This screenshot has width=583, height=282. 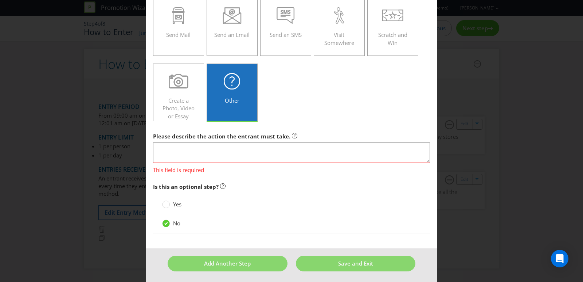 I want to click on span: Send an SMS, so click(x=286, y=35).